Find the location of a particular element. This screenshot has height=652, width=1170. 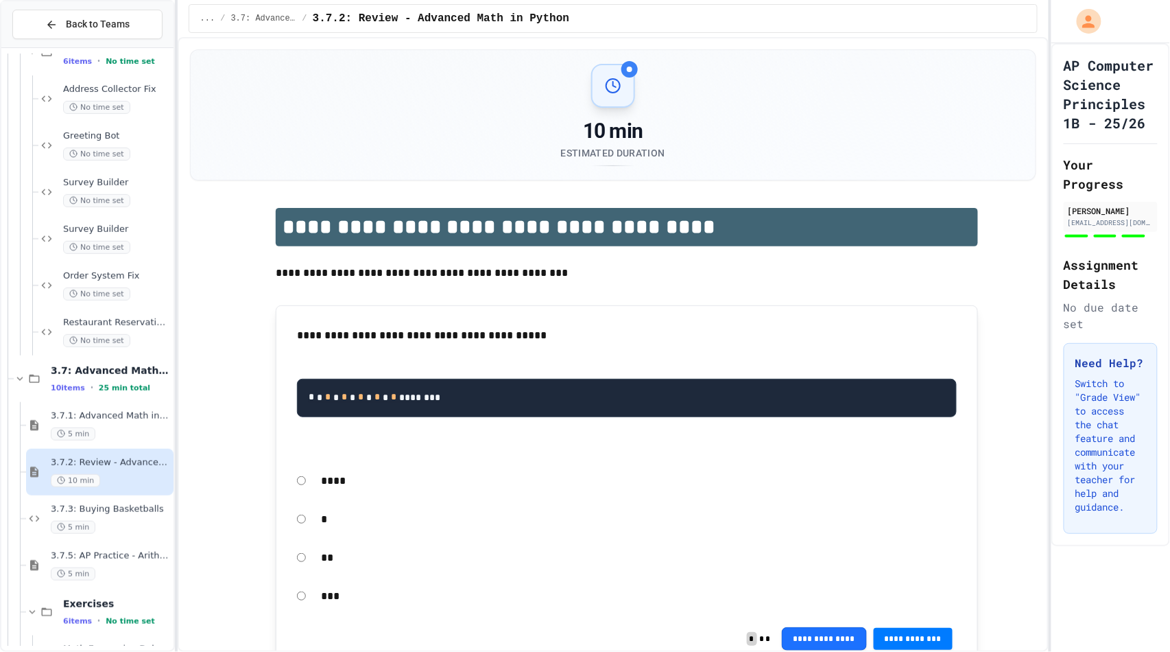

div: My Account is located at coordinates (1084, 21).